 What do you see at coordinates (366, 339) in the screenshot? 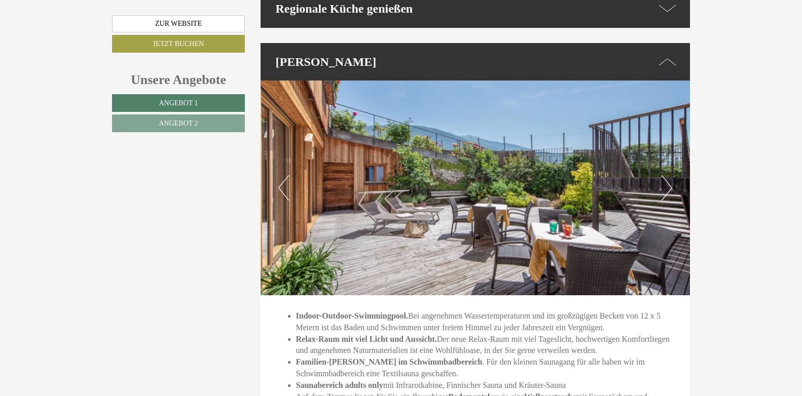
I see `strong: Relax-Raum mit viel Licht und Aussicht.` at bounding box center [366, 339].